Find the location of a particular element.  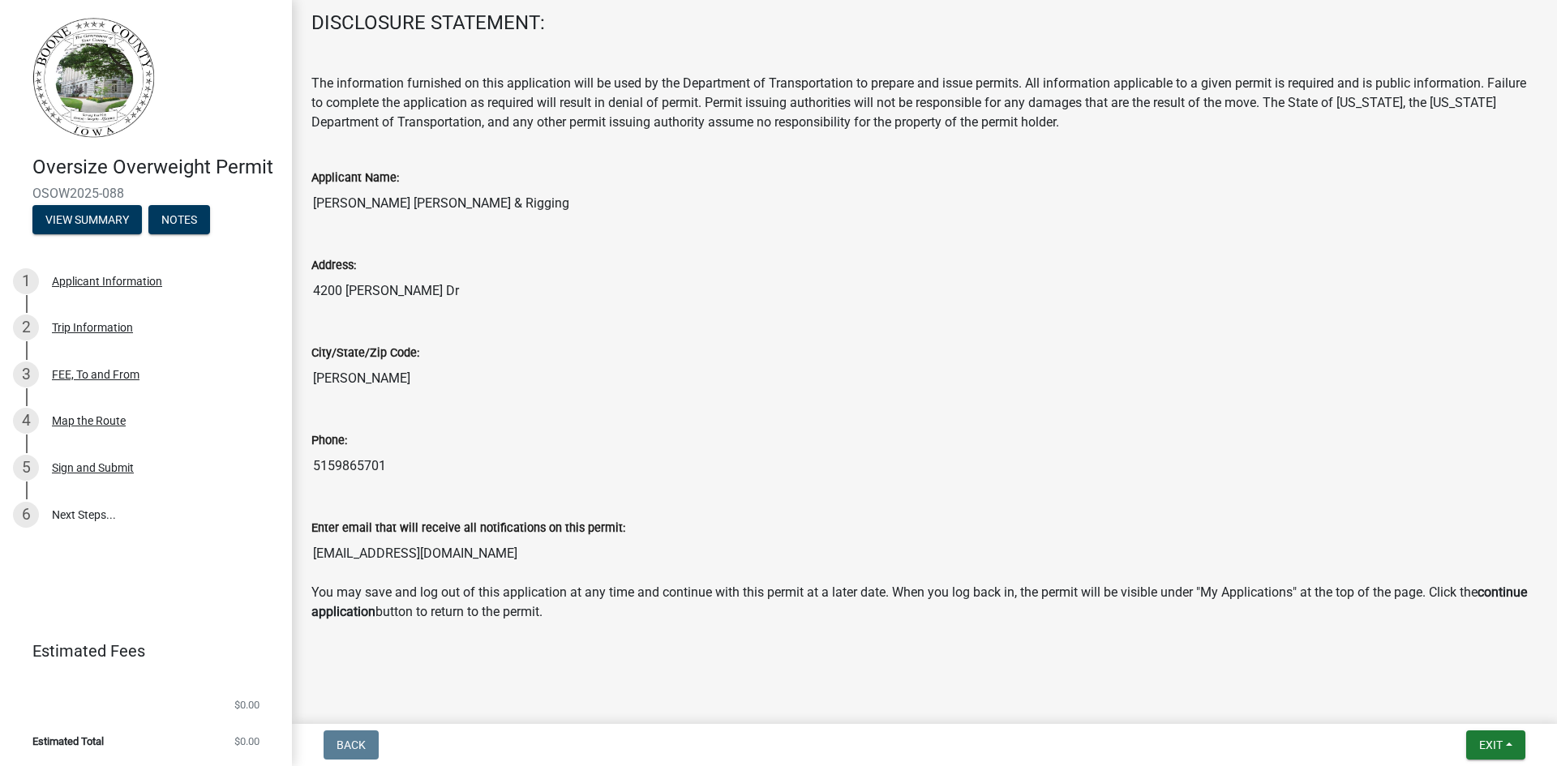

button: Exit is located at coordinates (1495, 745).